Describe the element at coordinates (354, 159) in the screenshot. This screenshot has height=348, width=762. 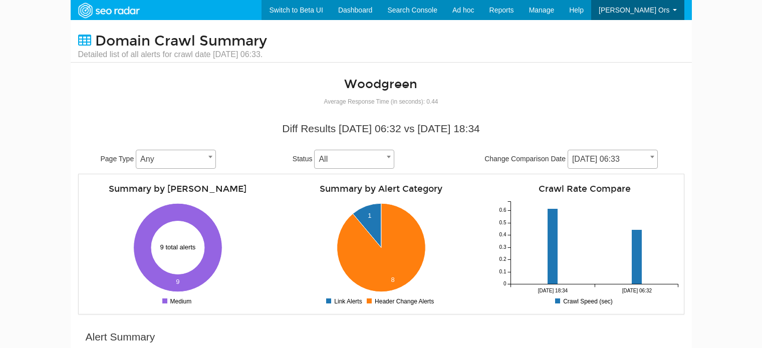
I see `span: All` at that location.